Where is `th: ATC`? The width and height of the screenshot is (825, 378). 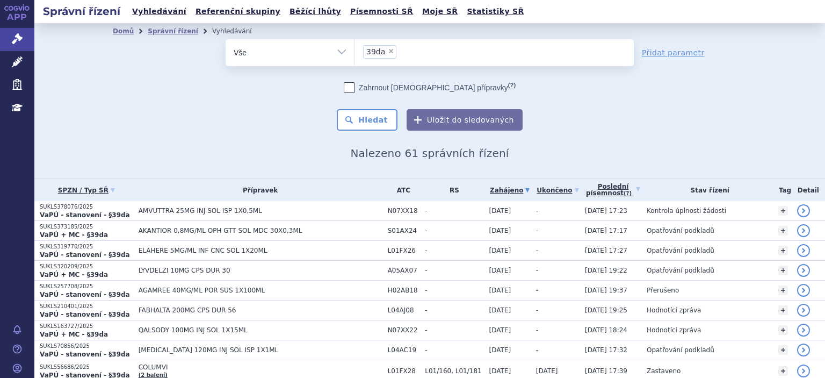 th: ATC is located at coordinates (401, 190).